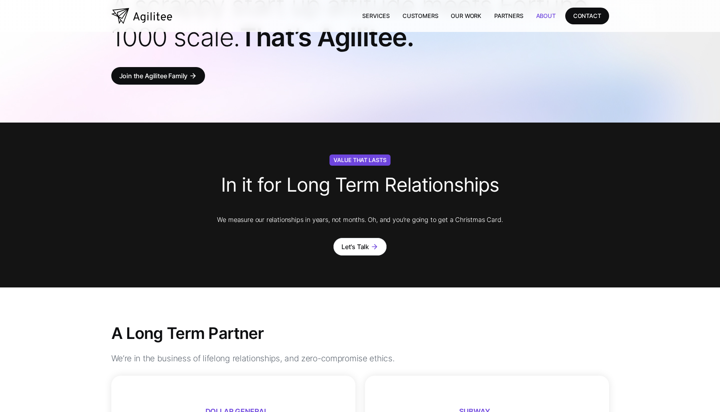  I want to click on div: Value That Lasts, so click(360, 160).